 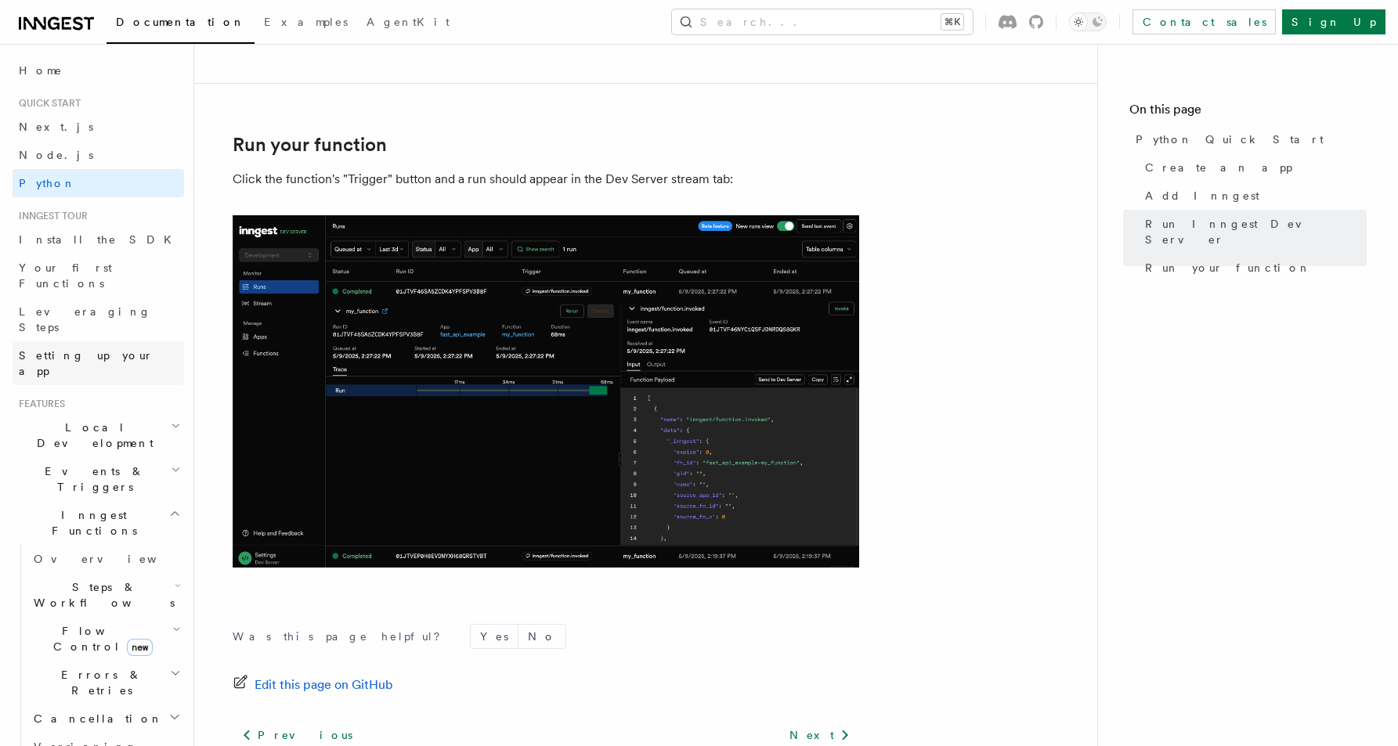 I want to click on a: Sign Up, so click(x=1334, y=22).